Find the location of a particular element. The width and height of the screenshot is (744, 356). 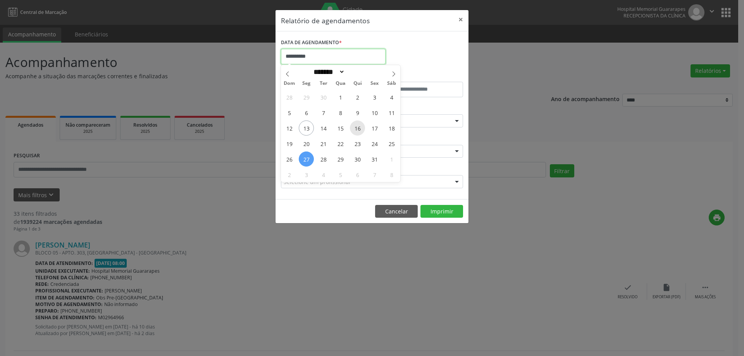

span: Ter is located at coordinates (323, 83).